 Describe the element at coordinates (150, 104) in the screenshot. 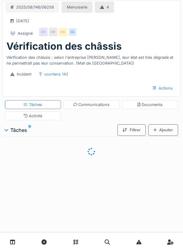

I see `div: Documents` at that location.